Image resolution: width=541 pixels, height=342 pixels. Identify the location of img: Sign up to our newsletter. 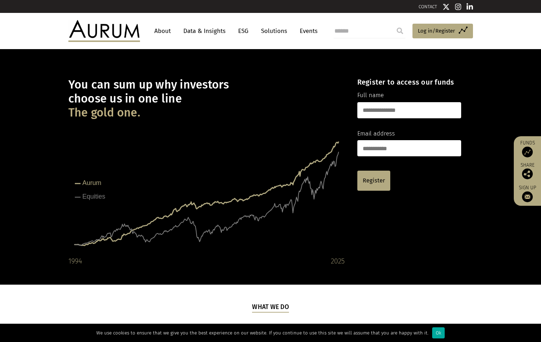
(527, 197).